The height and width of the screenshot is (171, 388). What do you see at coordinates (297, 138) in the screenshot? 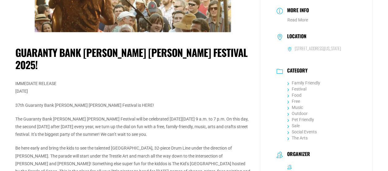
I see `a: The Arts` at bounding box center [297, 138].